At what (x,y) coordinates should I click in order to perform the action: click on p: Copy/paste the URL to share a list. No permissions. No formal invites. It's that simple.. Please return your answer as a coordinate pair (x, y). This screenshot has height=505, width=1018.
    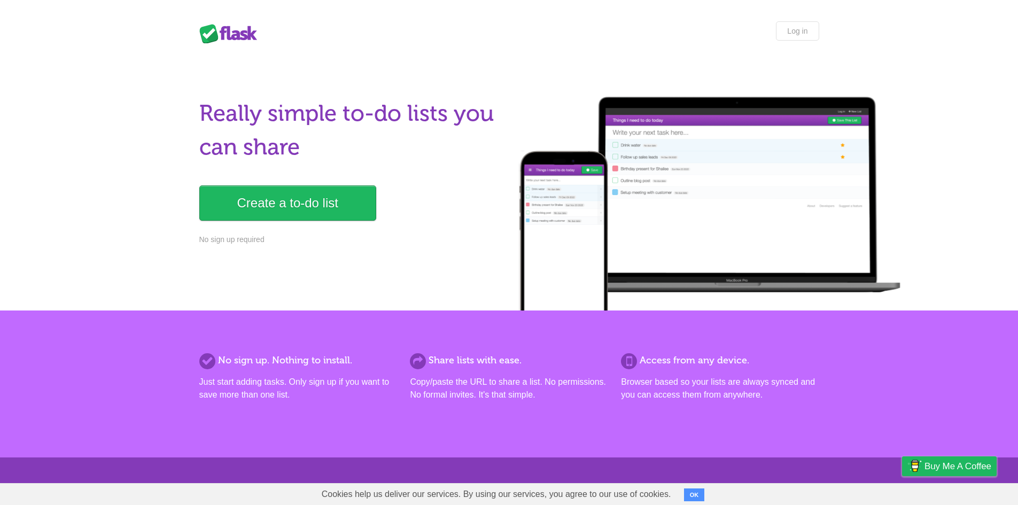
    Looking at the image, I should click on (509, 389).